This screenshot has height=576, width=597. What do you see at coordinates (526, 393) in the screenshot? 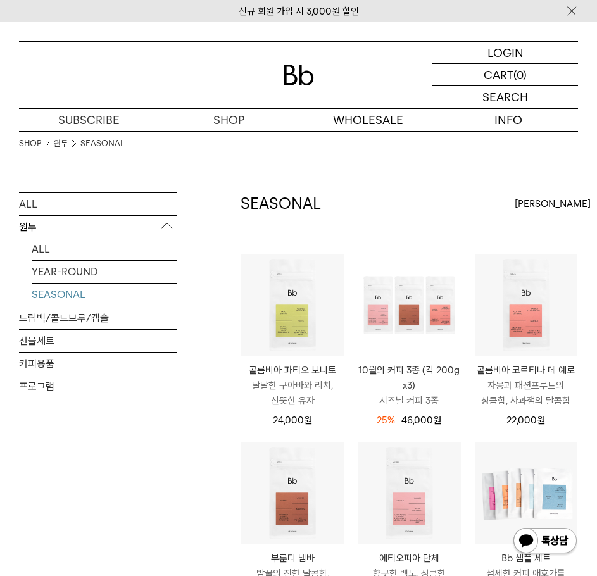
I see `p: 자몽과 패션프루트의 상큼함, 사과잼의 달콤함` at bounding box center [526, 393].